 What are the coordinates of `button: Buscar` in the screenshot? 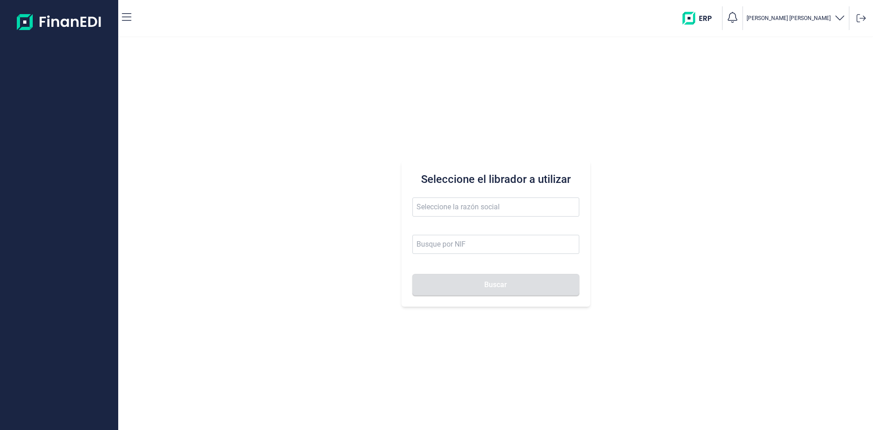 It's located at (495, 285).